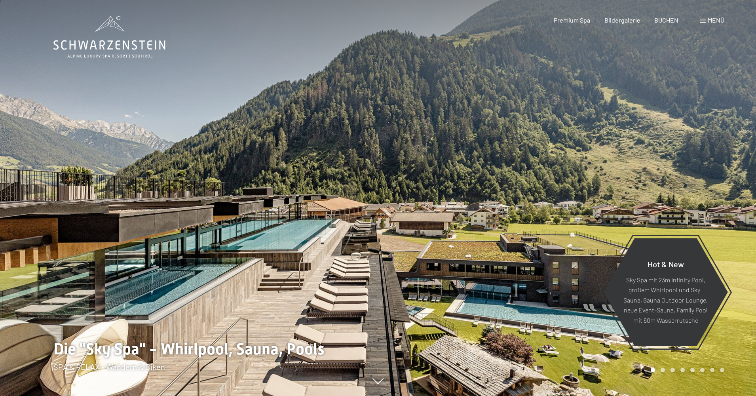  Describe the element at coordinates (682, 370) in the screenshot. I see `div: Carousel Page 4` at that location.